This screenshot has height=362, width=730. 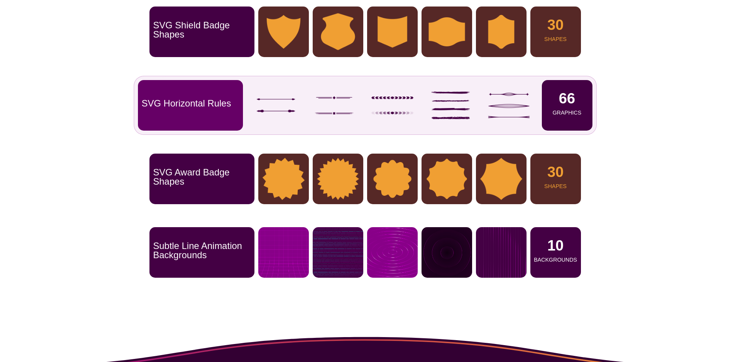 What do you see at coordinates (186, 104) in the screenshot?
I see `p: SVG Horizontal Rules` at bounding box center [186, 104].